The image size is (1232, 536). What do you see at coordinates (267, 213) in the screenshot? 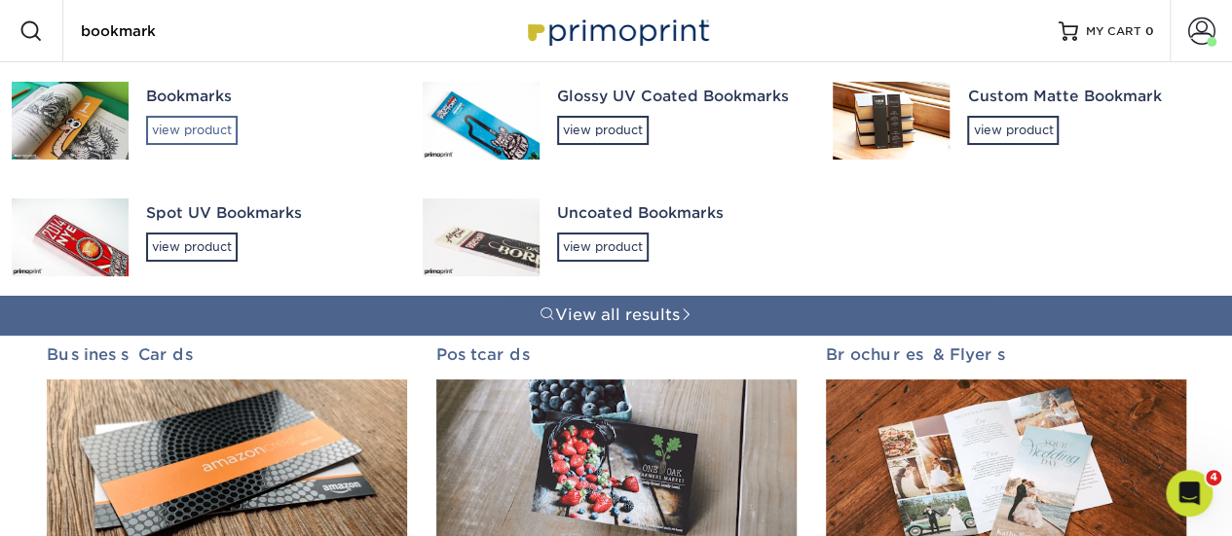
I see `div: Spot UV Bookmarks` at bounding box center [267, 213].